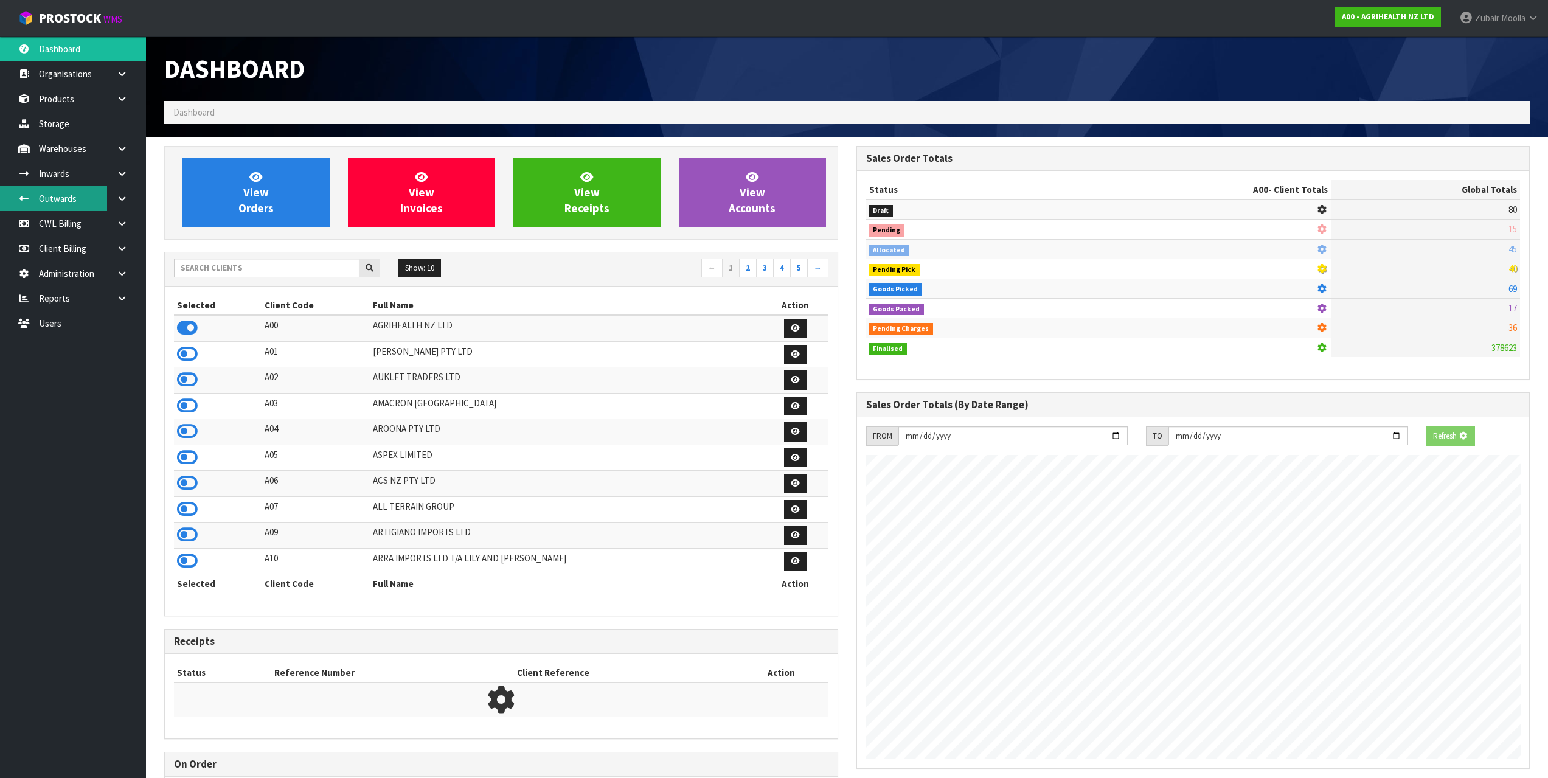 This screenshot has height=778, width=1548. What do you see at coordinates (1512, 209) in the screenshot?
I see `span: 80` at bounding box center [1512, 209].